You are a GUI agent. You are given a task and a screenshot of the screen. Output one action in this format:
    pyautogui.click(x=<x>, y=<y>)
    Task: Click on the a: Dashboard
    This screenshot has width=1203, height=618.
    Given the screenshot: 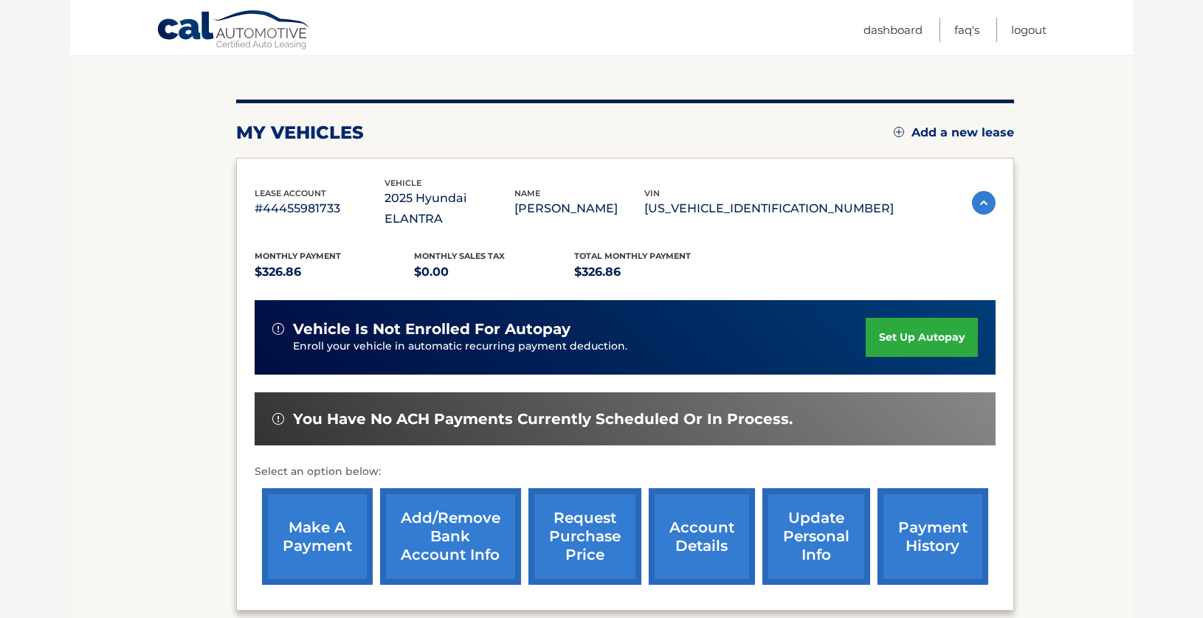 What is the action you would take?
    pyautogui.click(x=893, y=30)
    